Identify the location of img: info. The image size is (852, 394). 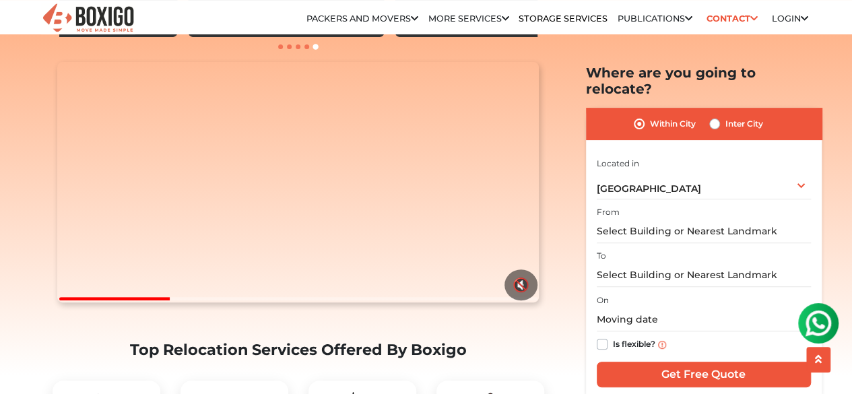
(662, 344).